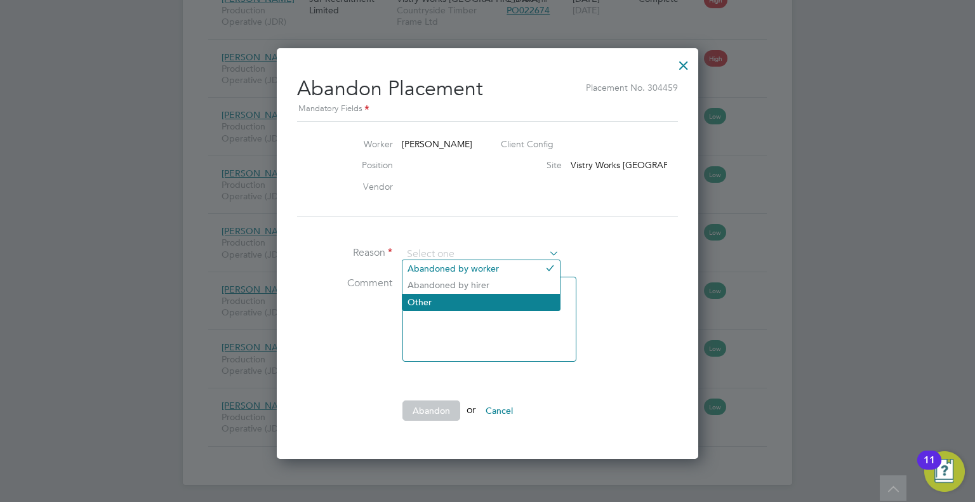 The height and width of the screenshot is (502, 975). Describe the element at coordinates (527, 144) in the screenshot. I see `label: Client Config` at that location.